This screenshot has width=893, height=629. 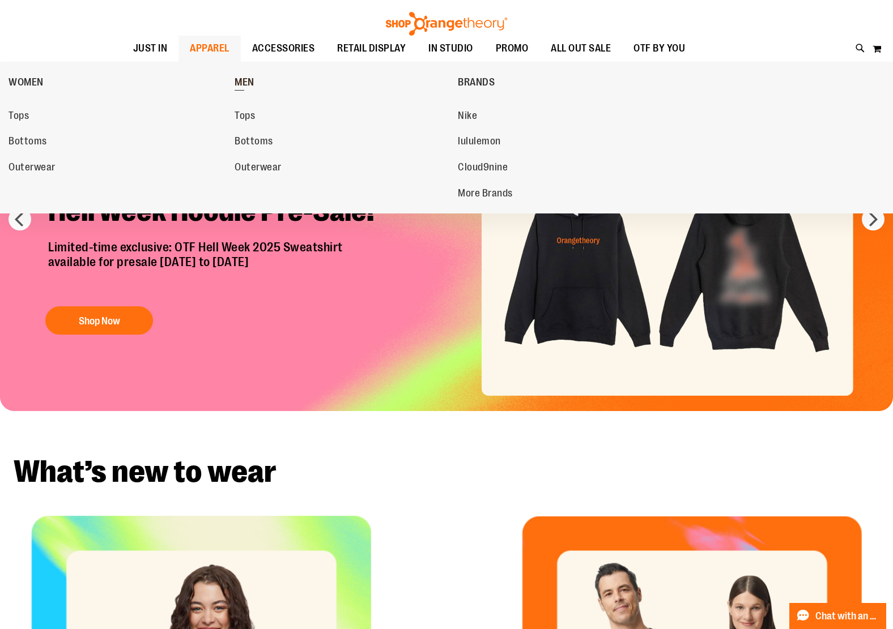 What do you see at coordinates (838, 616) in the screenshot?
I see `button: Chat with an Expert` at bounding box center [838, 616].